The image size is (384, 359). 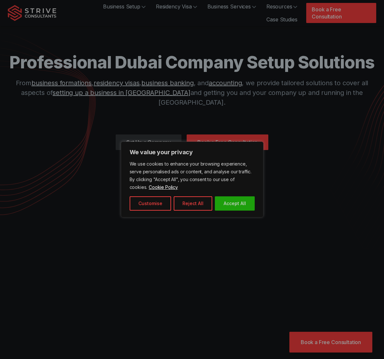 What do you see at coordinates (235, 204) in the screenshot?
I see `button: Accept All` at bounding box center [235, 204].